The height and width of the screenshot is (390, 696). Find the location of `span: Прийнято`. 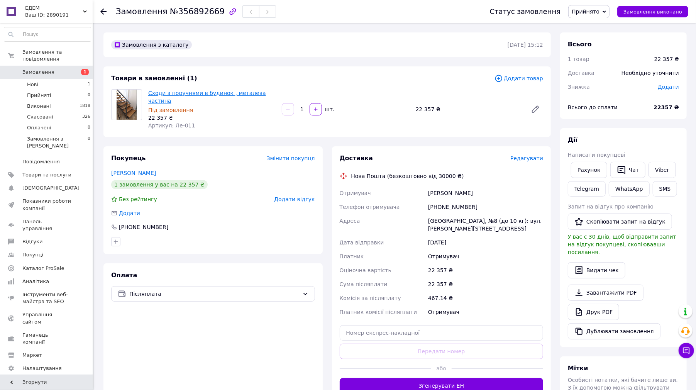

span: Прийнято is located at coordinates (586, 12).